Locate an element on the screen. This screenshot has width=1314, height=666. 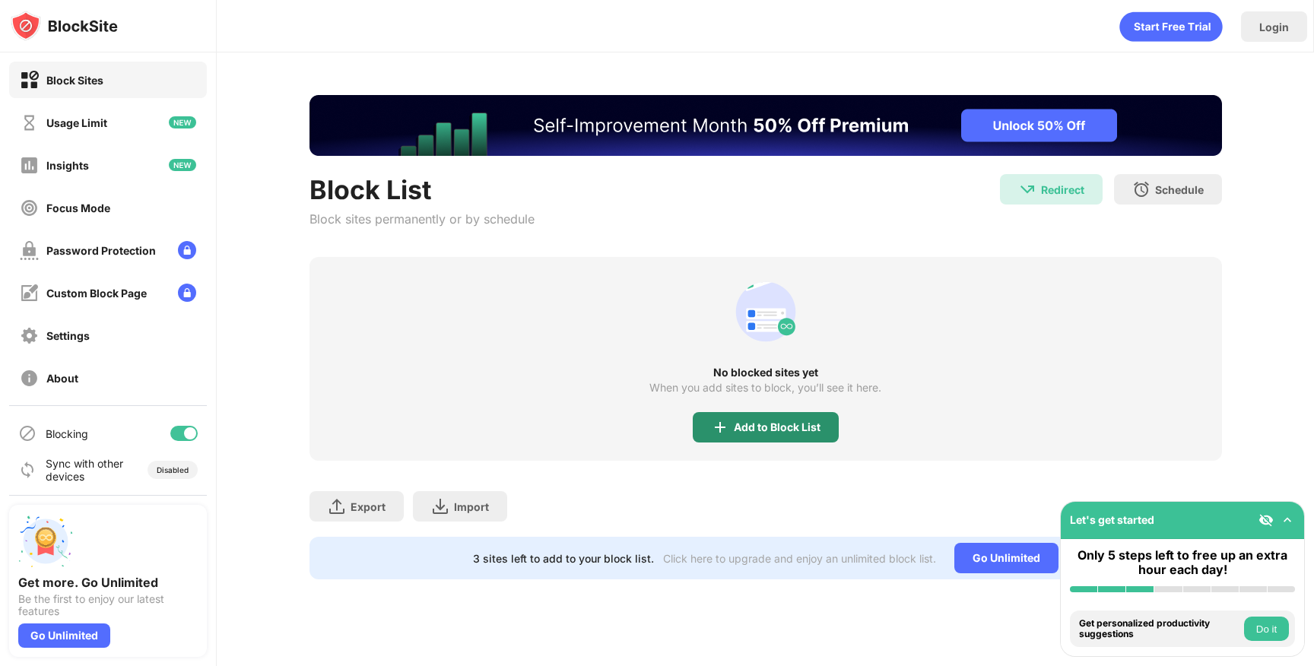
div: Get more. Go Unlimited is located at coordinates (108, 583).